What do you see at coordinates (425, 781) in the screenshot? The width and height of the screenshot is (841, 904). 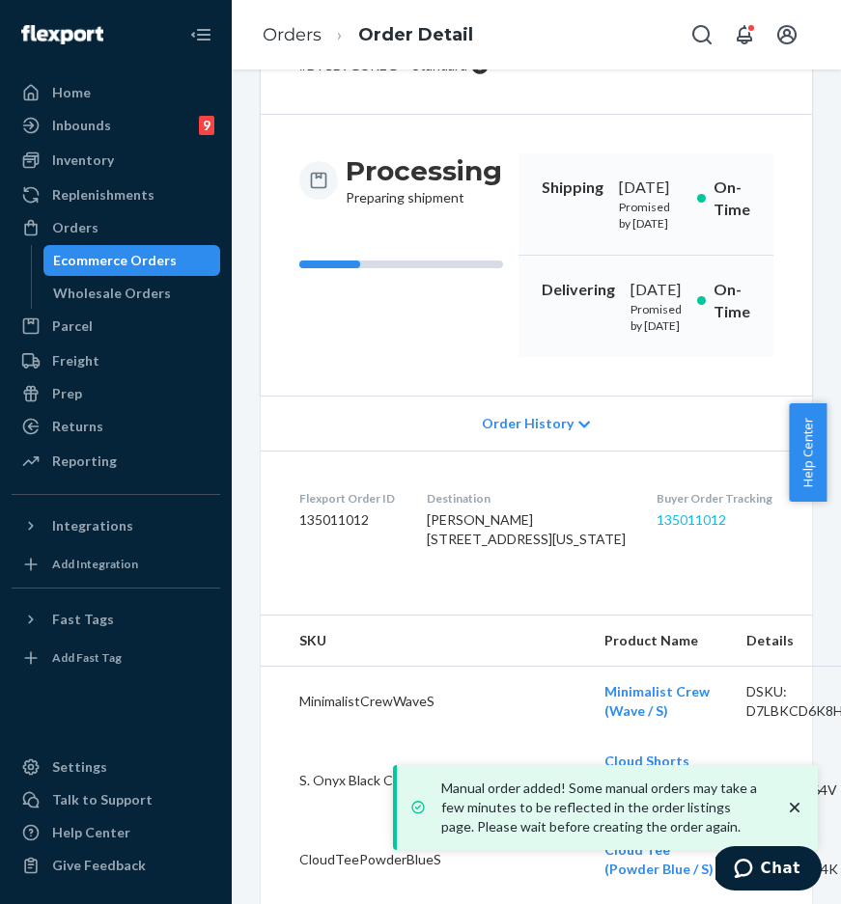 I see `td: S. Onyx Black Cloud Shorts` at bounding box center [425, 781].